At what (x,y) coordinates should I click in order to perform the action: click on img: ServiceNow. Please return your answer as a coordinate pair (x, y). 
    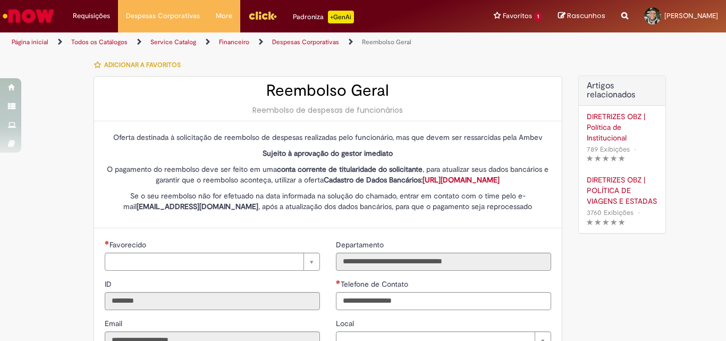
    Looking at the image, I should click on (28, 16).